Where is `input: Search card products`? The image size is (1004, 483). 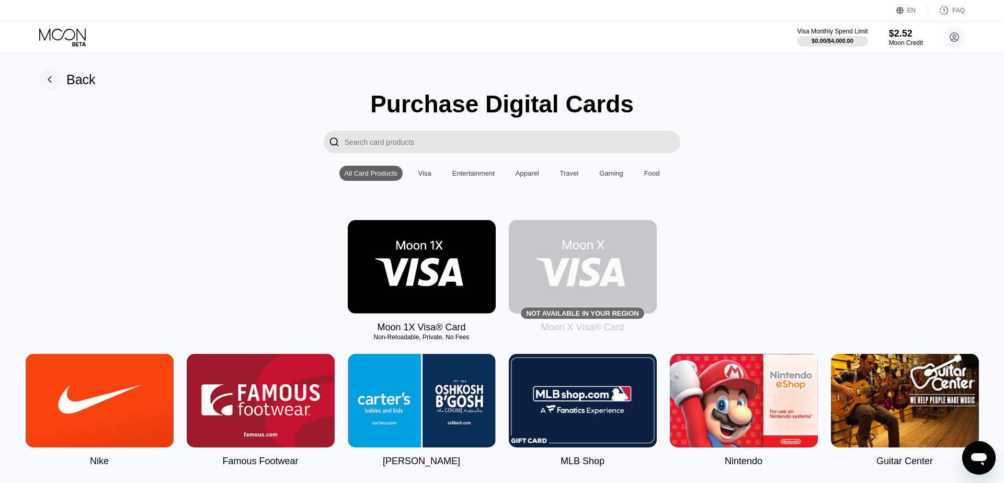 input: Search card products is located at coordinates (512, 142).